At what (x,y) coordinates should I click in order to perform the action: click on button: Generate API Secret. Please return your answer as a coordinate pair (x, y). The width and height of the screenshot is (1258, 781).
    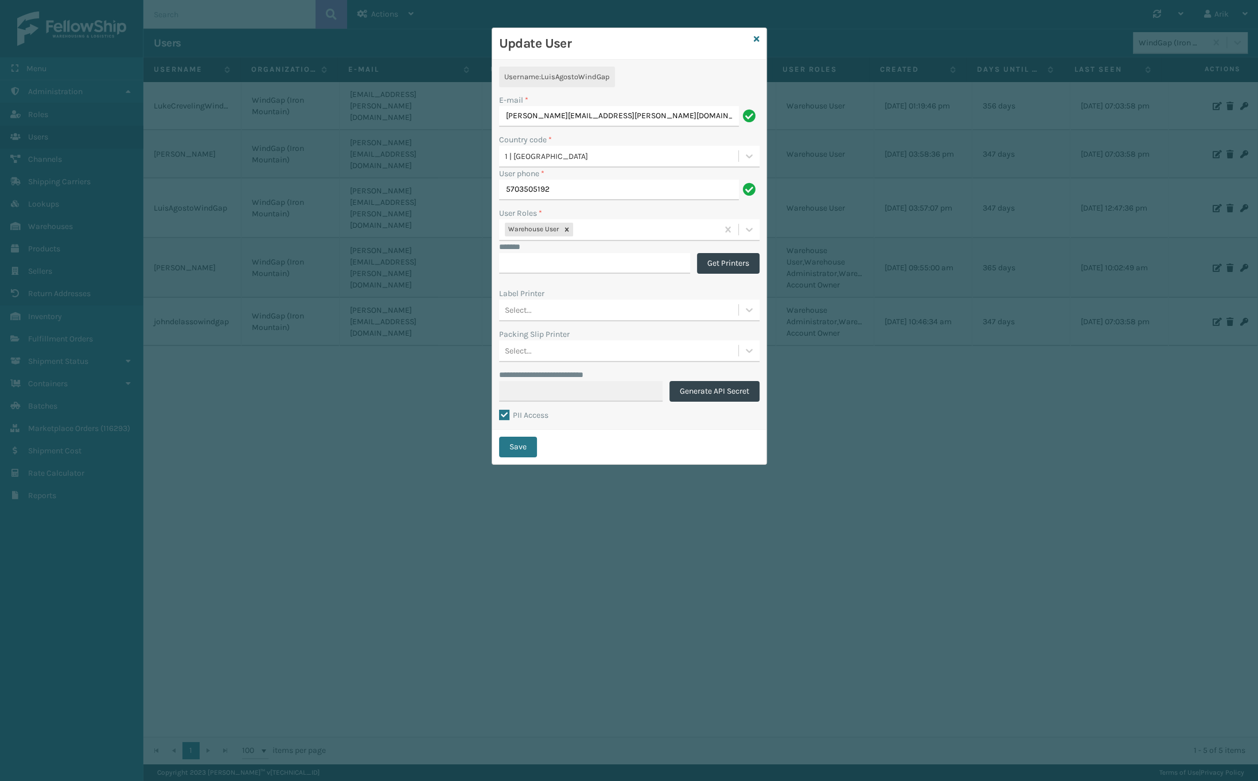
    Looking at the image, I should click on (714, 391).